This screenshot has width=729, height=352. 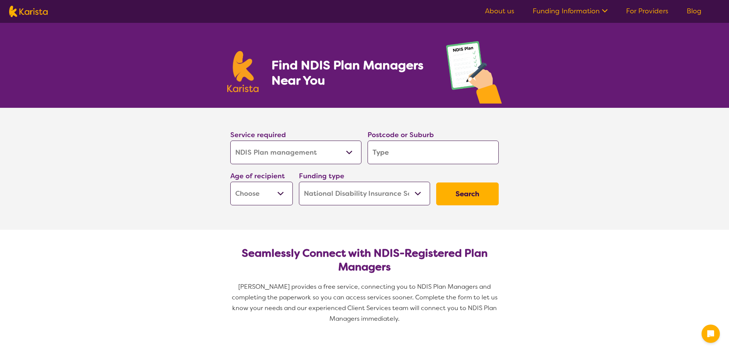 What do you see at coordinates (257, 176) in the screenshot?
I see `label: Age of recipient` at bounding box center [257, 176].